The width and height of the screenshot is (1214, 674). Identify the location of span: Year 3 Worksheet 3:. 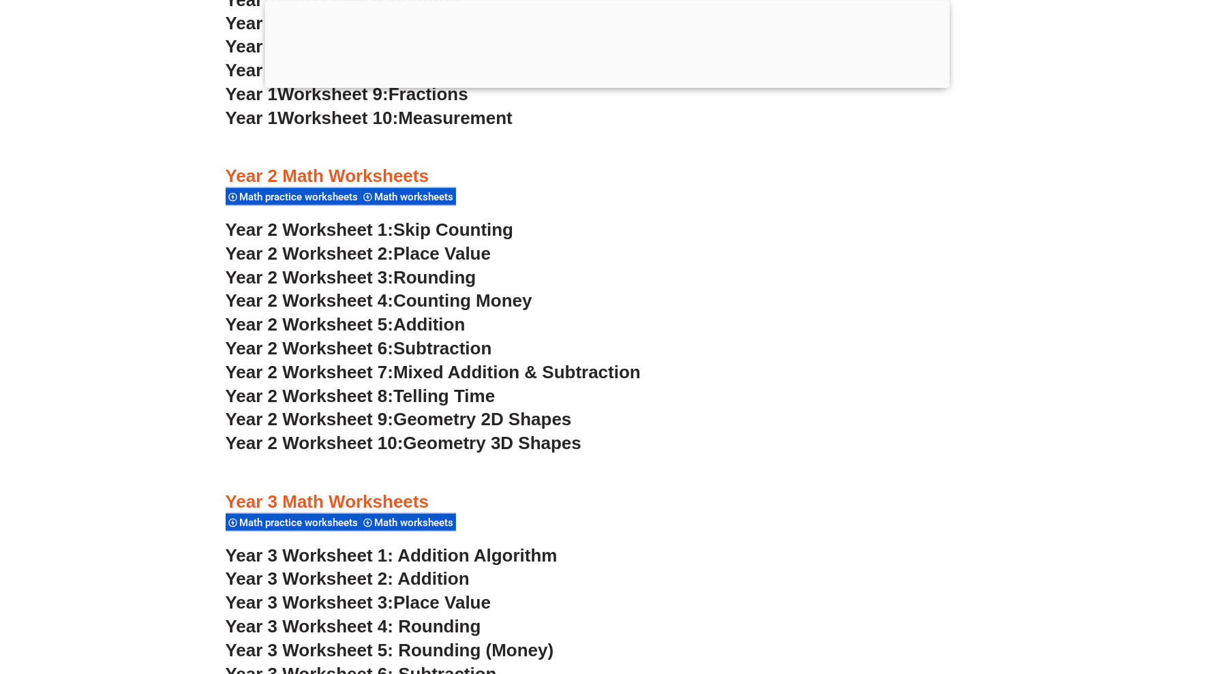
(310, 603).